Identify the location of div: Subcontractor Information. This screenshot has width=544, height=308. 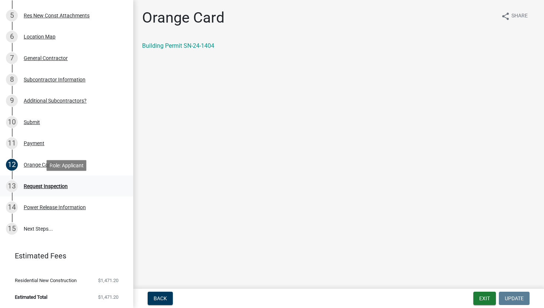
(54, 80).